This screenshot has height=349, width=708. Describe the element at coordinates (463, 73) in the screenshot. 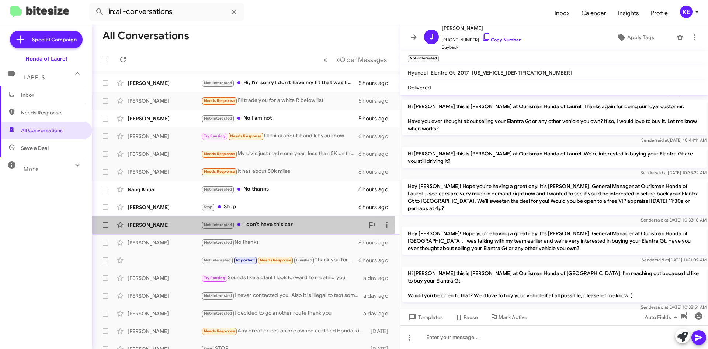

I see `span: 2017` at that location.